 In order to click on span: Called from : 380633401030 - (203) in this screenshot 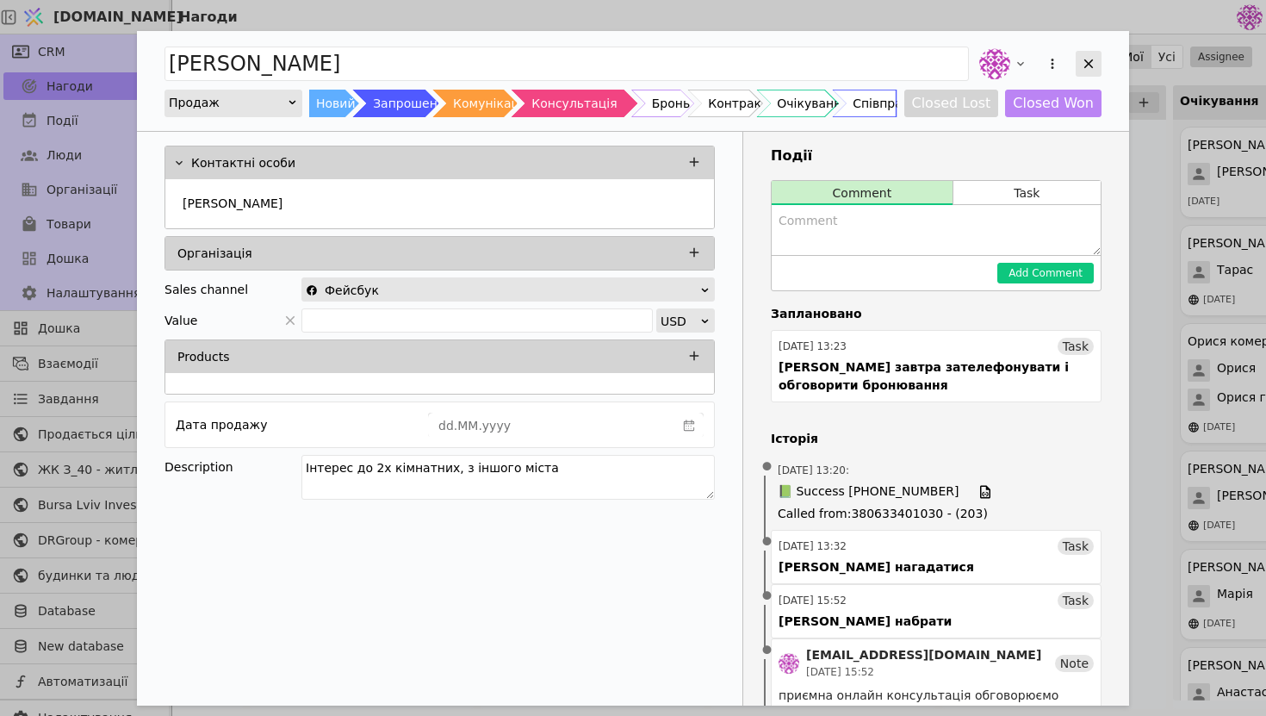, I will do `click(936, 513)`.